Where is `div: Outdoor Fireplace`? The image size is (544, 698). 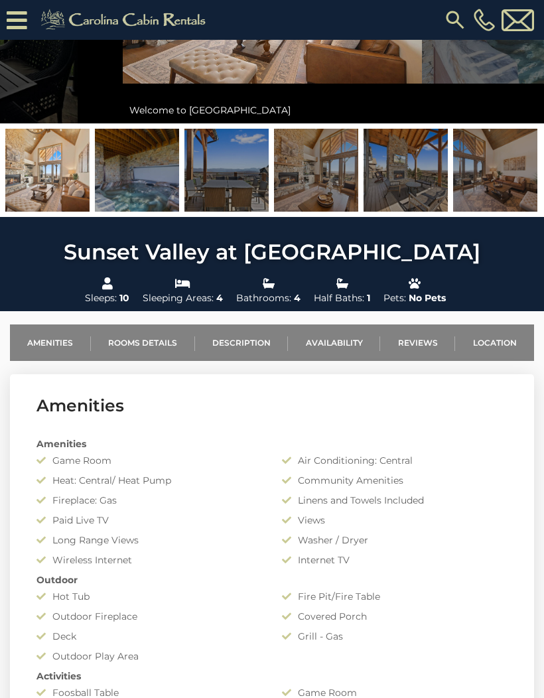 div: Outdoor Fireplace is located at coordinates (149, 616).